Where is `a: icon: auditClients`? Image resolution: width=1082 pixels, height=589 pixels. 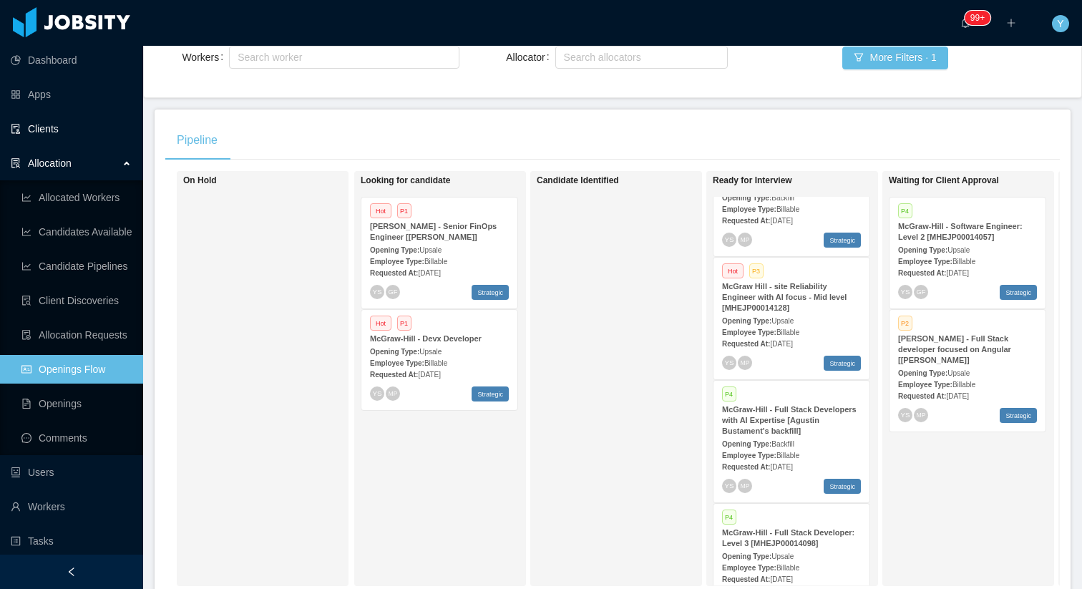 a: icon: auditClients is located at coordinates (71, 129).